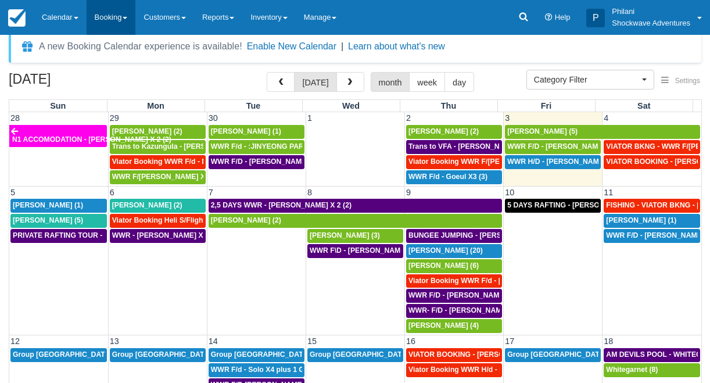  What do you see at coordinates (408, 118) in the screenshot?
I see `span: 2` at bounding box center [408, 118].